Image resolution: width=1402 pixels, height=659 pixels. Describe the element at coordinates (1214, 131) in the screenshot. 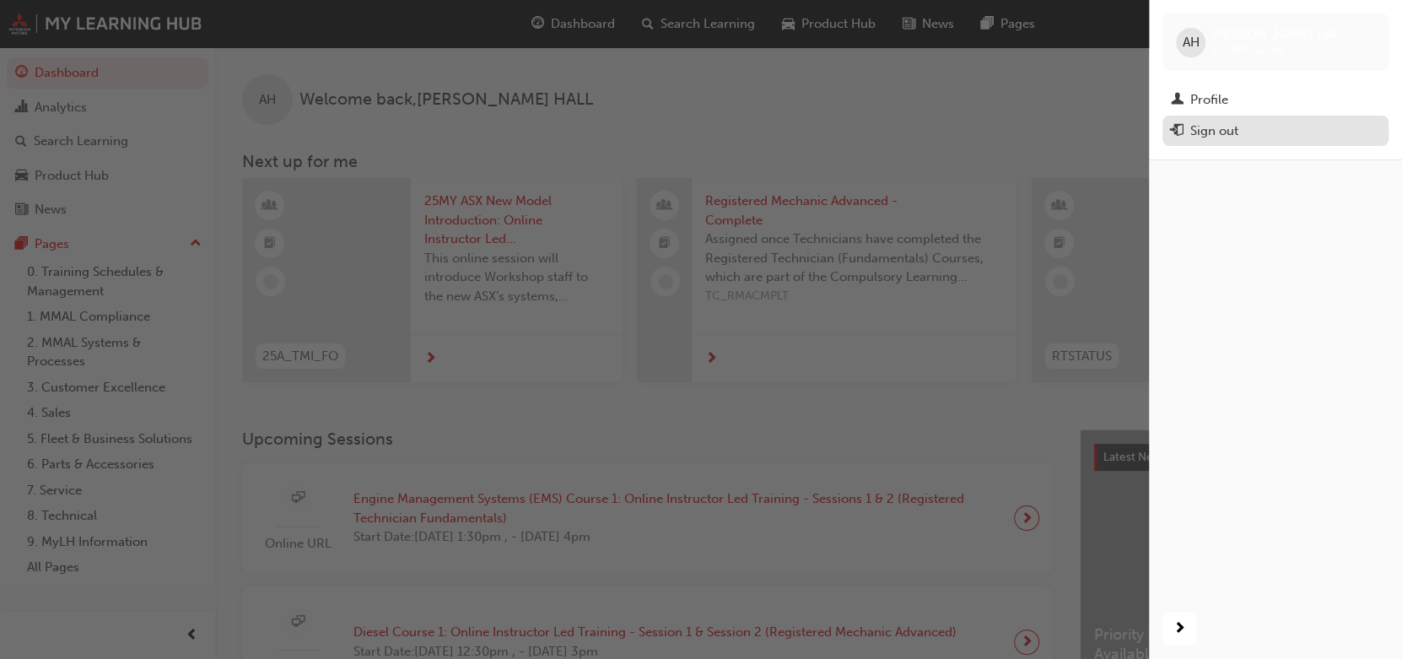

I see `div: Sign out` at that location.